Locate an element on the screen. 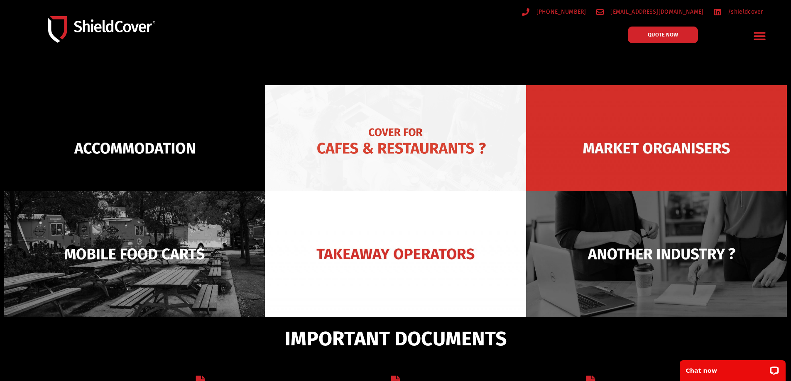 The height and width of the screenshot is (381, 791). span: QUOTE NOW is located at coordinates (662, 34).